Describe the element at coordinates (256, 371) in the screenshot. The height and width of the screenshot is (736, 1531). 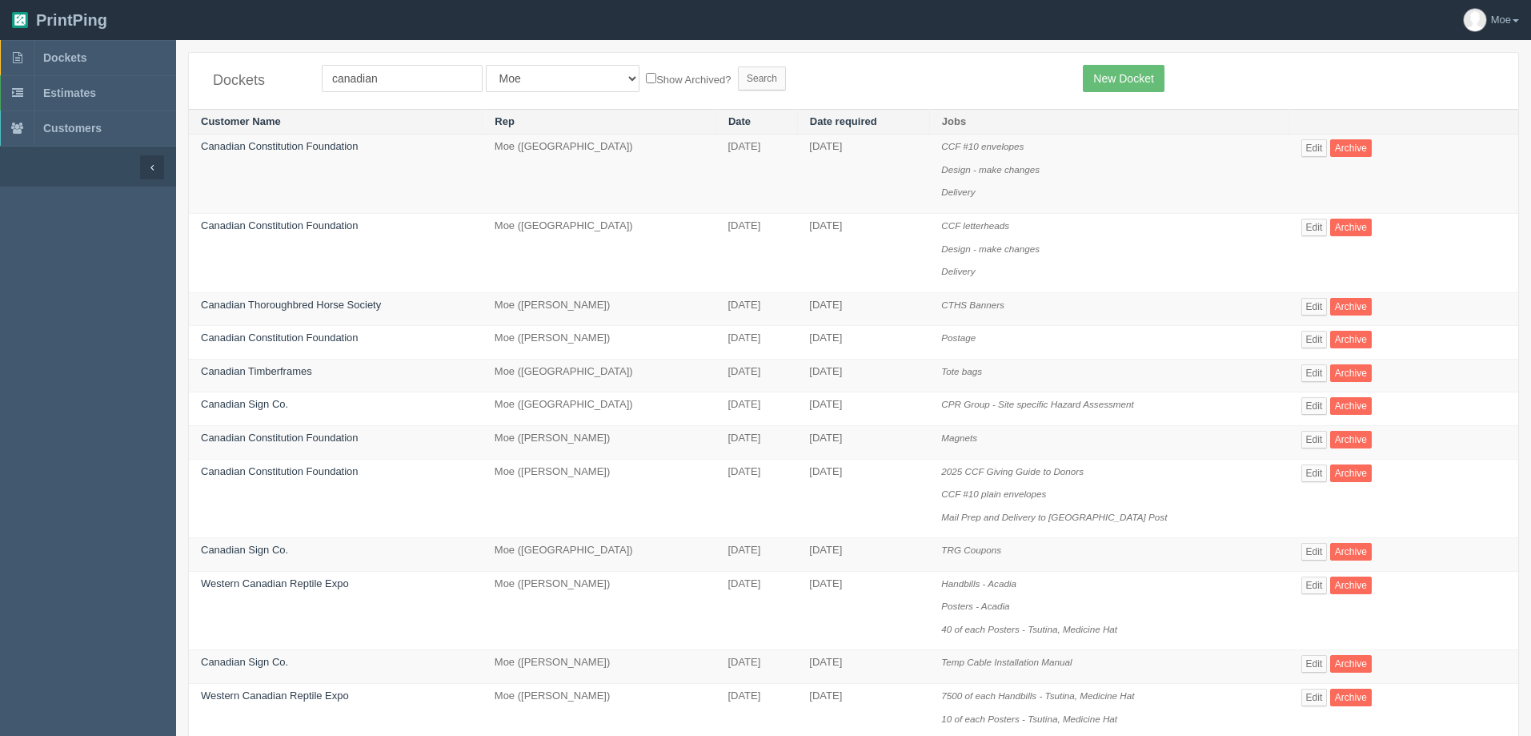
I see `a: Canadian Timberframes` at that location.